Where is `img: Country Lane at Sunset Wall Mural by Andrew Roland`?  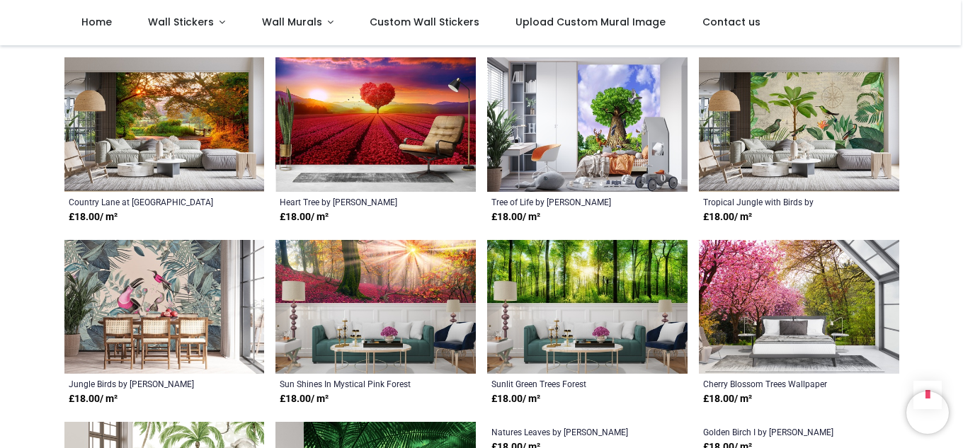 img: Country Lane at Sunset Wall Mural by Andrew Roland is located at coordinates (164, 124).